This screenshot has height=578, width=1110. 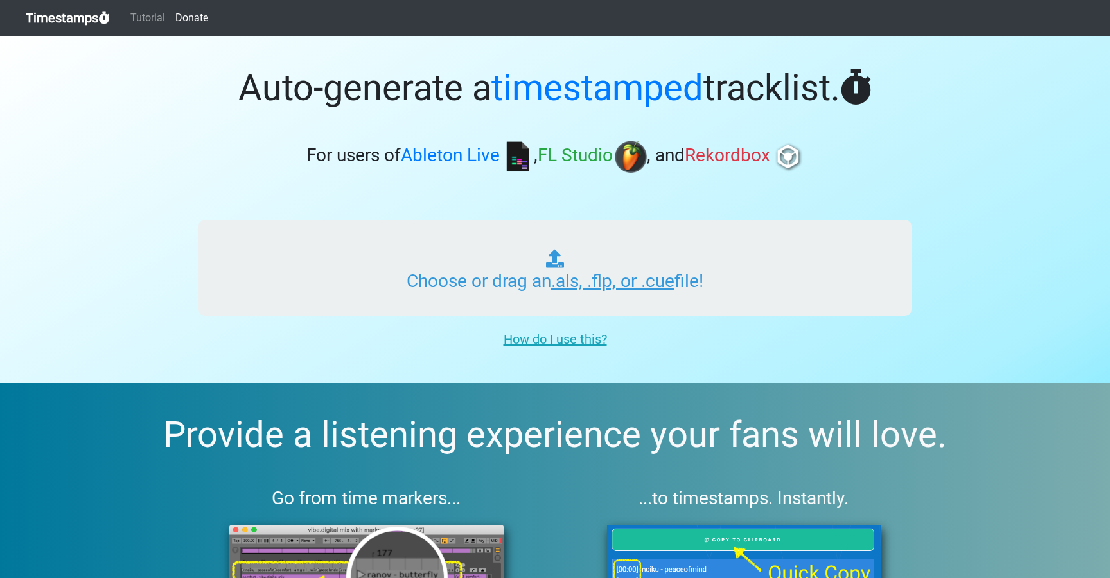 What do you see at coordinates (575, 156) in the screenshot?
I see `span: FL Studio` at bounding box center [575, 156].